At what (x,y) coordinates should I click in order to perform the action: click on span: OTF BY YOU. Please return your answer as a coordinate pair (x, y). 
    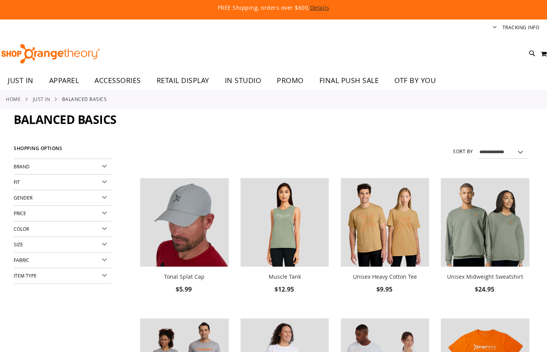
    Looking at the image, I should click on (415, 80).